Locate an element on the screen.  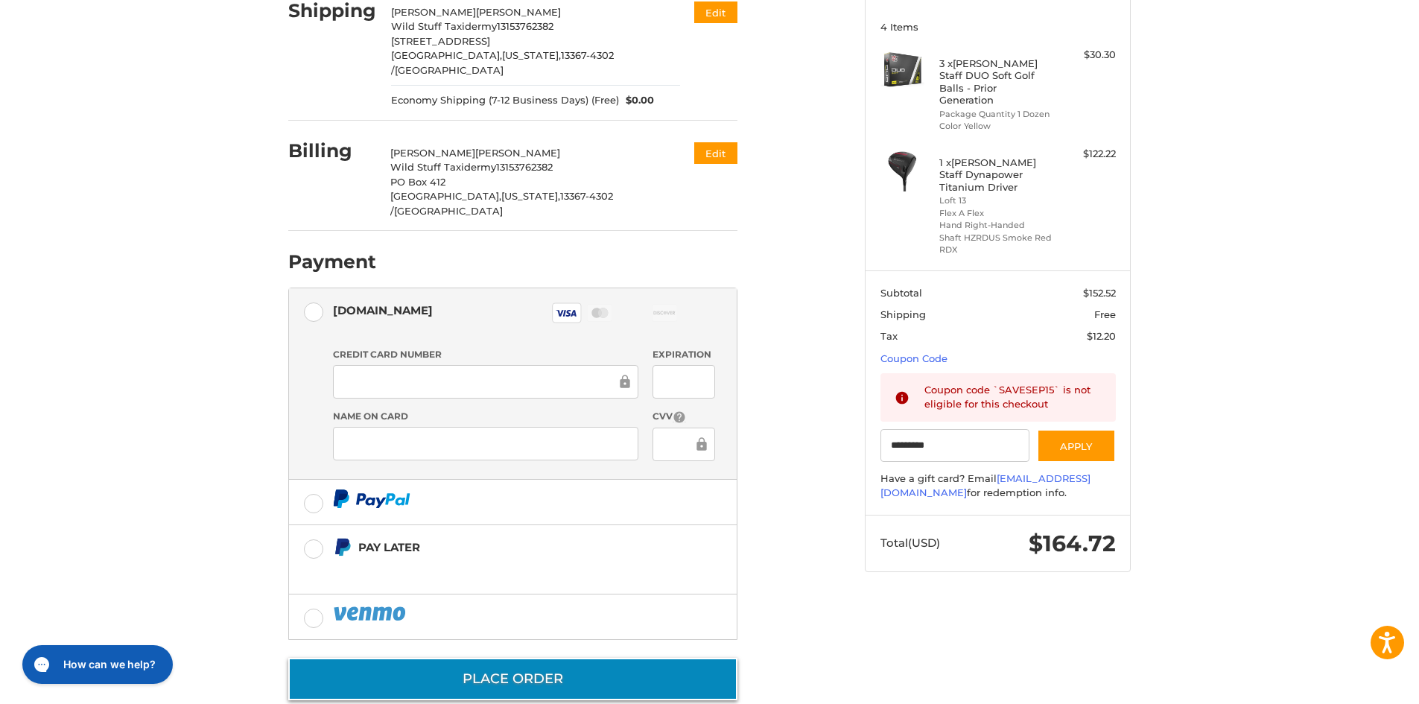
label: Expiration is located at coordinates (683, 355).